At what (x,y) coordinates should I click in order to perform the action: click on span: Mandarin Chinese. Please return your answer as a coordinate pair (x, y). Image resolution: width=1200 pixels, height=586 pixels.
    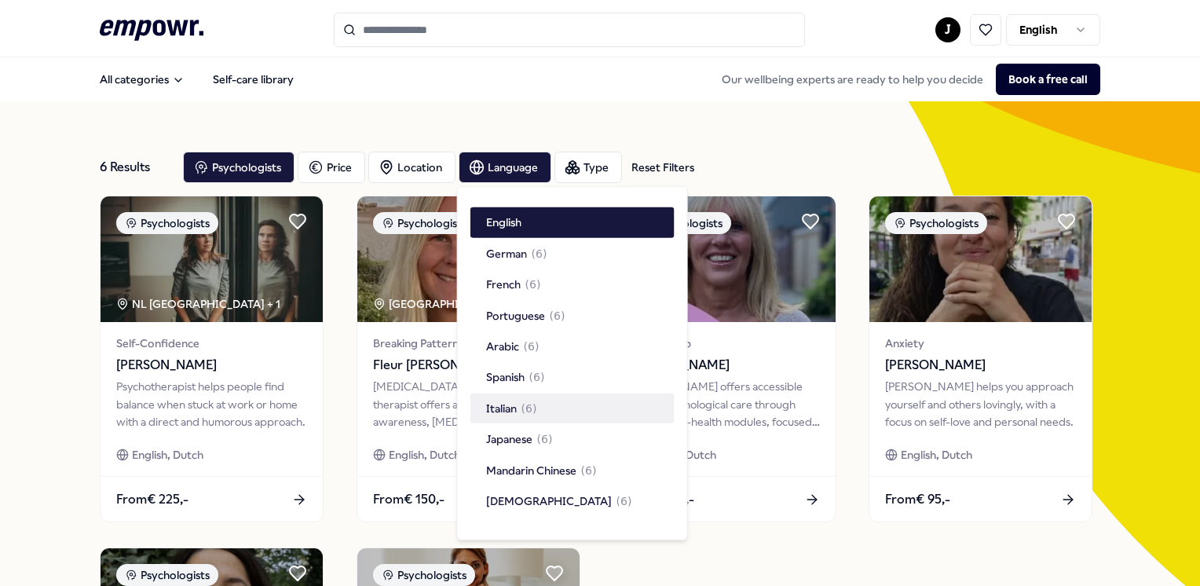
    Looking at the image, I should click on (531, 470).